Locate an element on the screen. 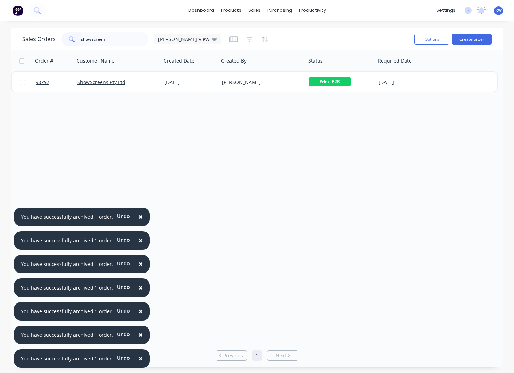 This screenshot has height=373, width=514. a: dashboard is located at coordinates (201, 10).